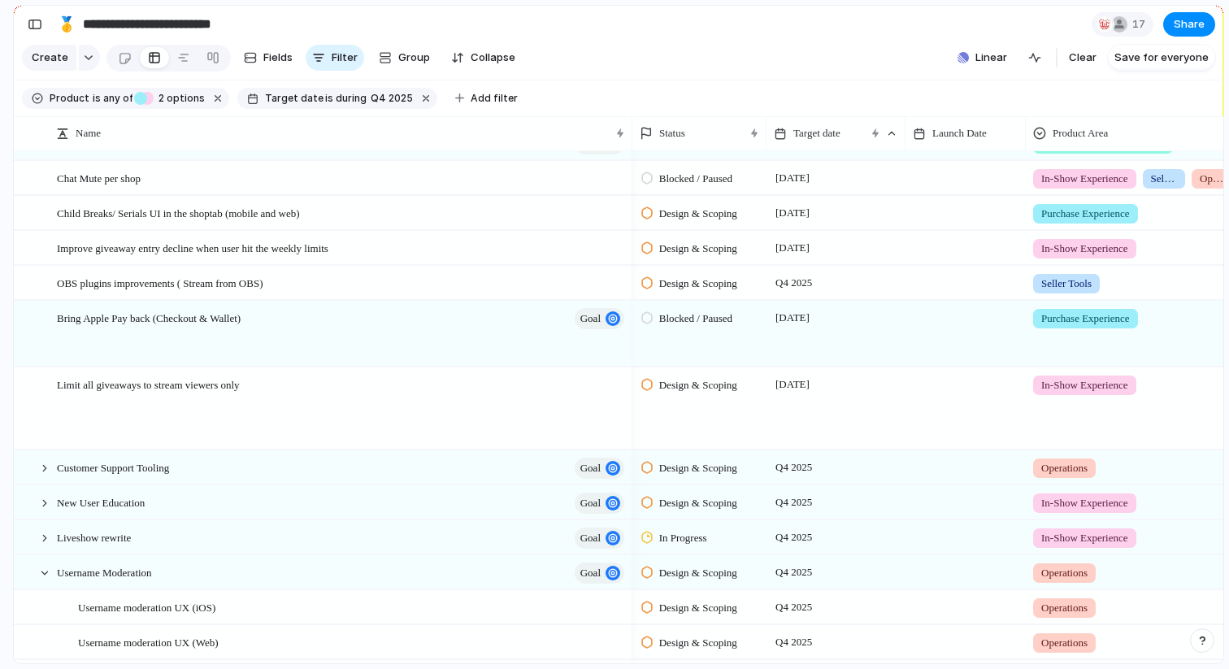 The image size is (1229, 669). Describe the element at coordinates (193, 247) in the screenshot. I see `span: Improve giveaway entry decline when user hit the weekly limits` at that location.